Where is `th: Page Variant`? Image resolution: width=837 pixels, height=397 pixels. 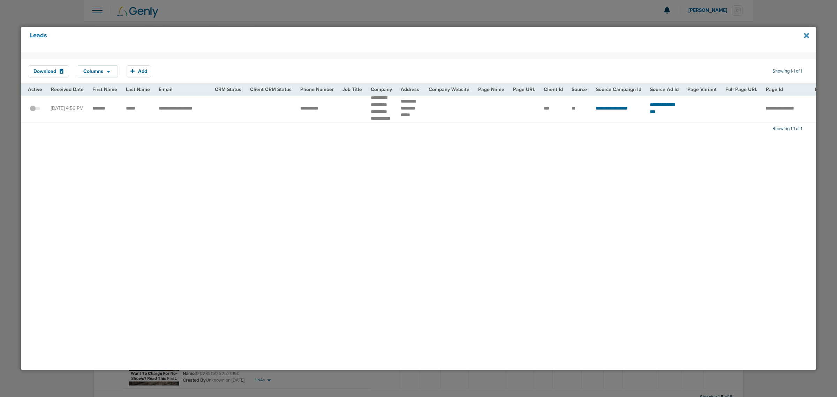
th: Page Variant is located at coordinates (702, 89).